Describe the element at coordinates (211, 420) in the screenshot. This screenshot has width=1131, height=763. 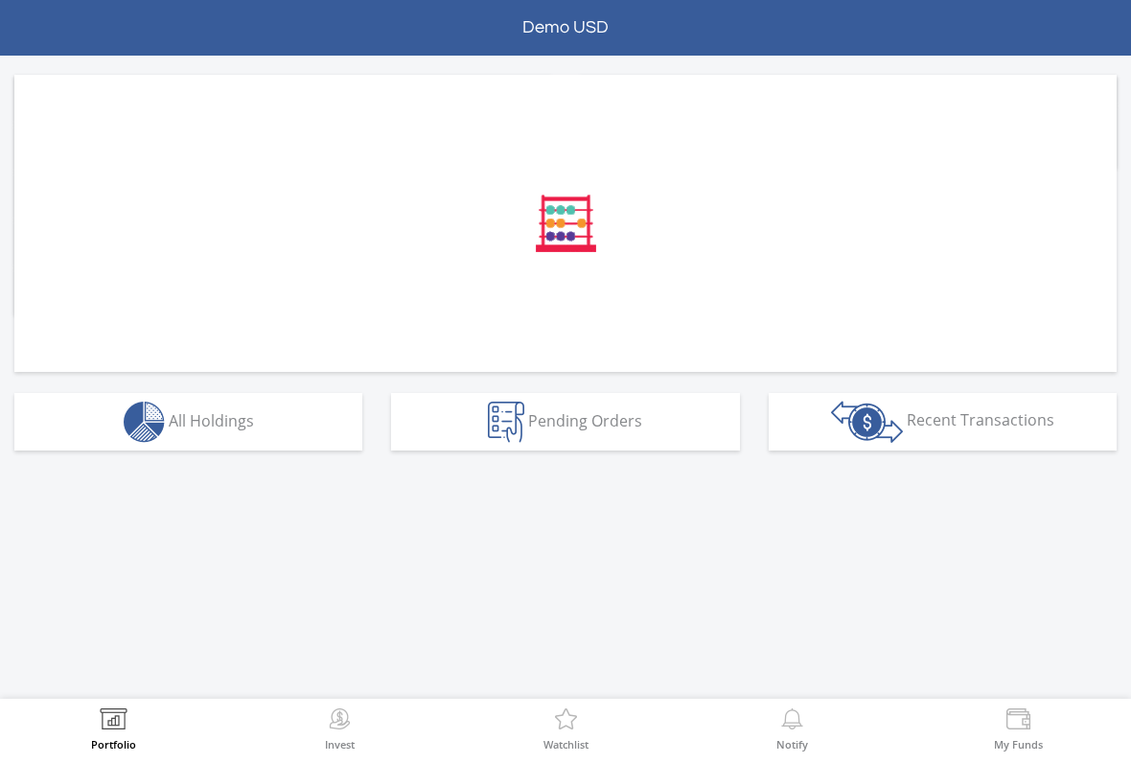
I see `span: All Holdings` at that location.